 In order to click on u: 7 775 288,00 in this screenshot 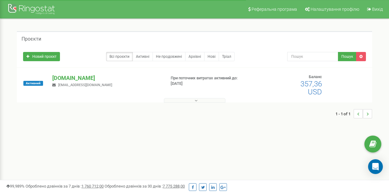, I will do `click(174, 186)`.